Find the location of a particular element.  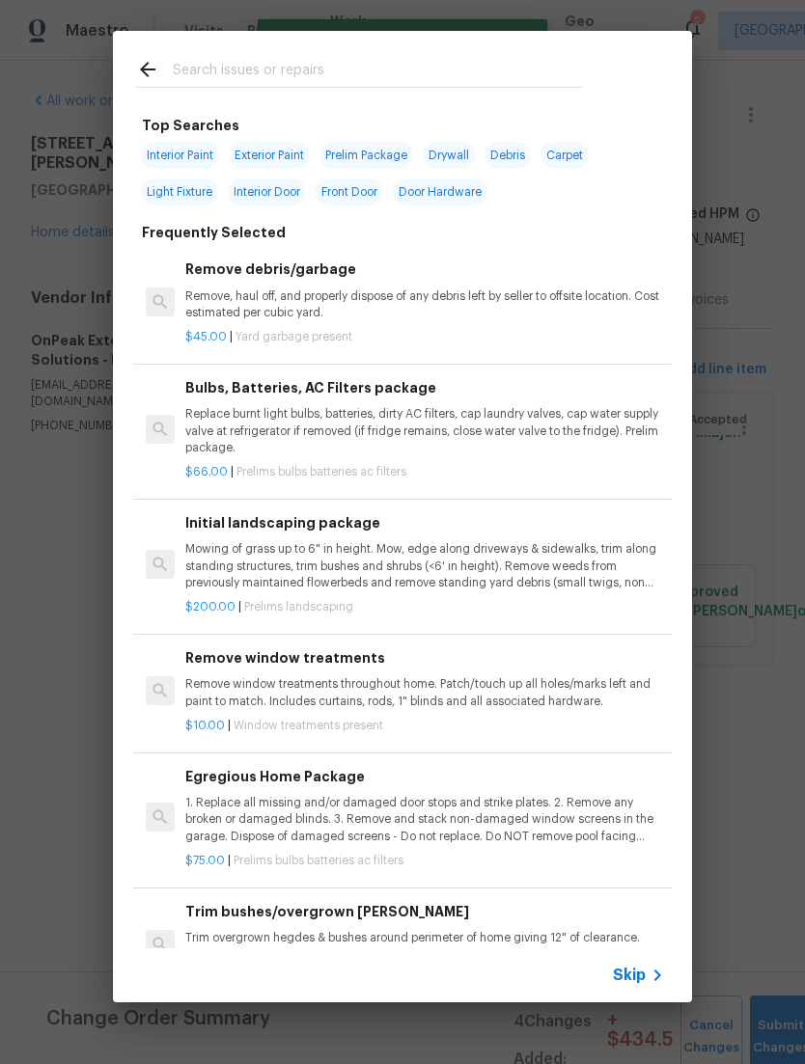

h6: Remove window treatments is located at coordinates (424, 658).